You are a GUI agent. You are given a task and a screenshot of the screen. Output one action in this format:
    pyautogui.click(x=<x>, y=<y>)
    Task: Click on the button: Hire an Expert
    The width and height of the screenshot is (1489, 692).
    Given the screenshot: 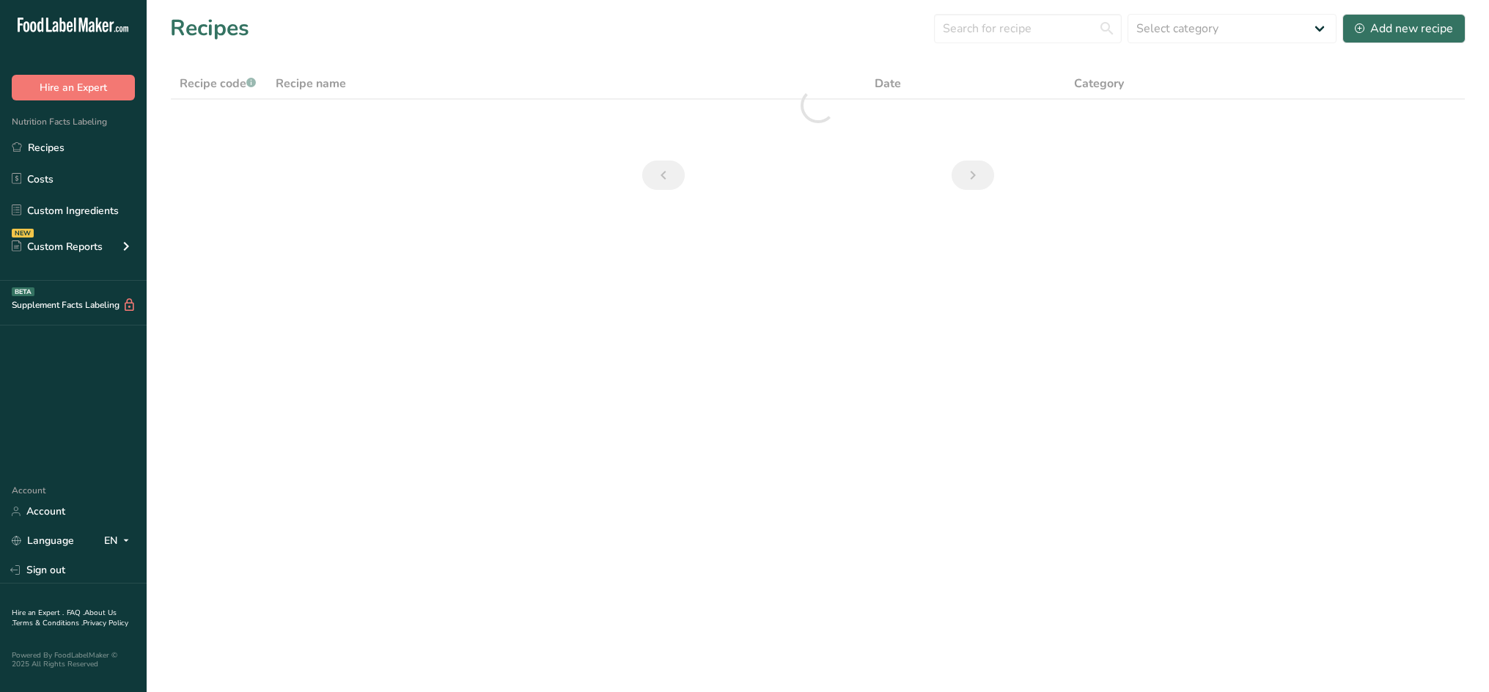 What is the action you would take?
    pyautogui.click(x=73, y=87)
    